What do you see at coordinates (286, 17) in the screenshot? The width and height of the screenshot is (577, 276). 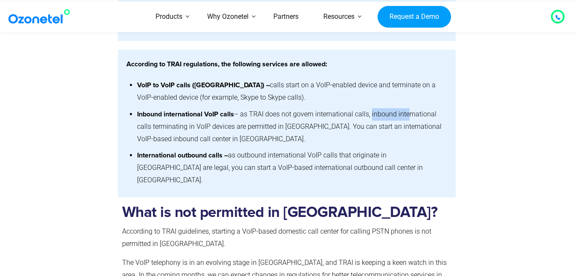 I see `a: Partners` at bounding box center [286, 17].